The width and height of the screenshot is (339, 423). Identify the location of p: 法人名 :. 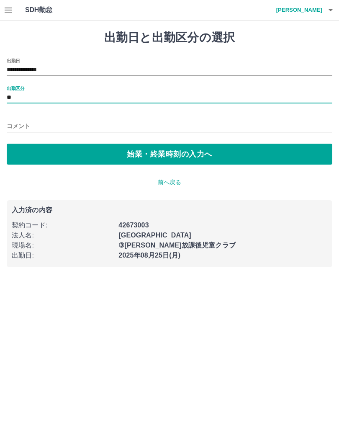
(62, 235).